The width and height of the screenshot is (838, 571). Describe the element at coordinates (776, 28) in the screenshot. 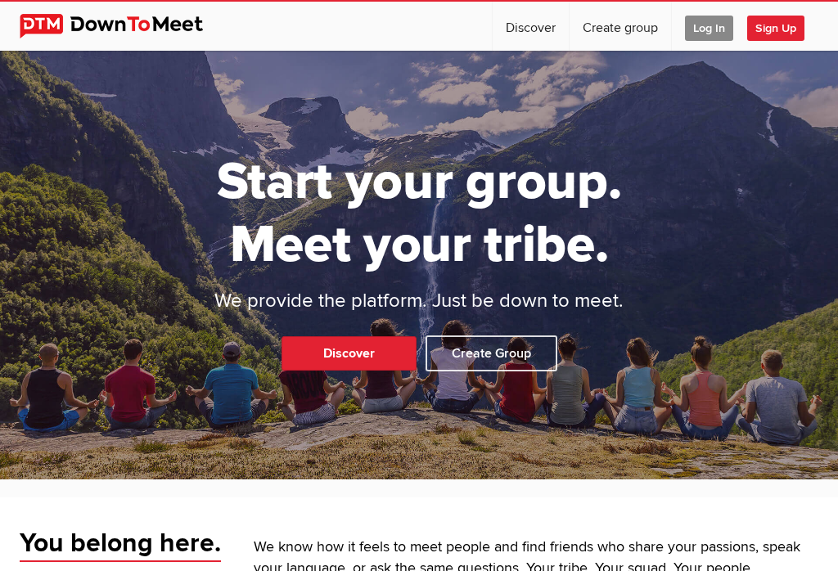

I see `span: Sign Up` at that location.